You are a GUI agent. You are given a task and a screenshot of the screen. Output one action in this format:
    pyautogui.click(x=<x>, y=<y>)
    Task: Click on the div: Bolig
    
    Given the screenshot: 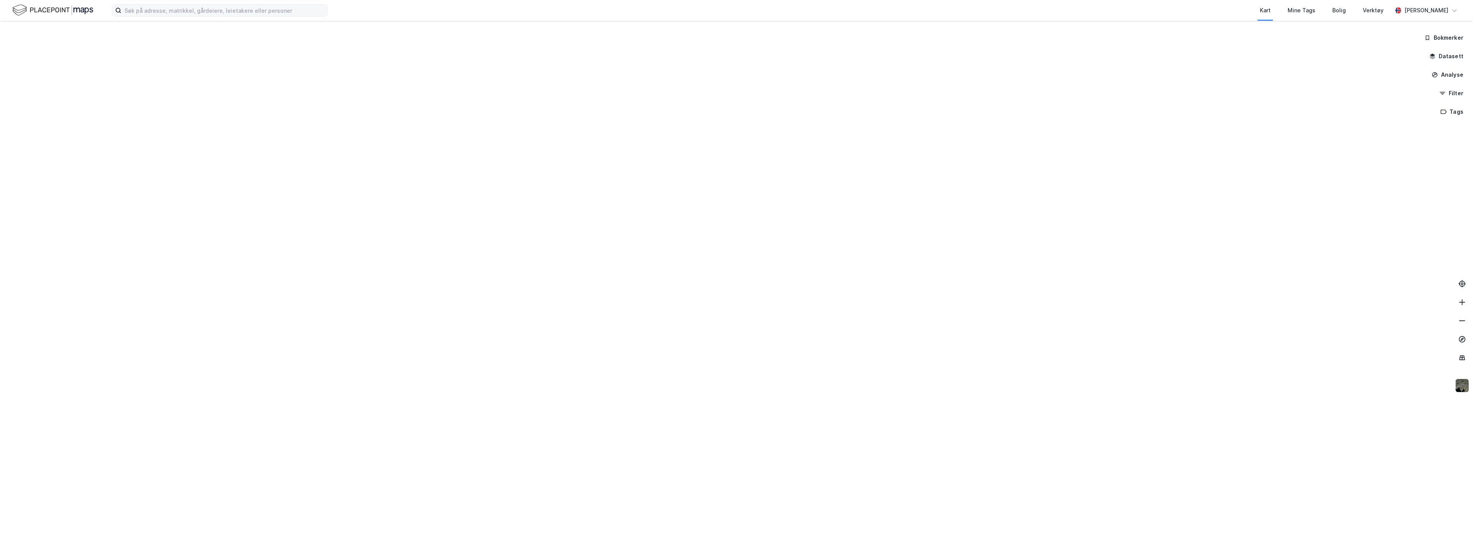 What is the action you would take?
    pyautogui.click(x=1338, y=10)
    